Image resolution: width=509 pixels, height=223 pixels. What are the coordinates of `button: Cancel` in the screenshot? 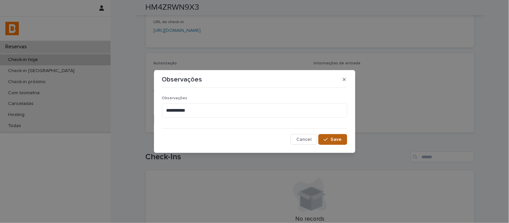 It's located at (304, 140).